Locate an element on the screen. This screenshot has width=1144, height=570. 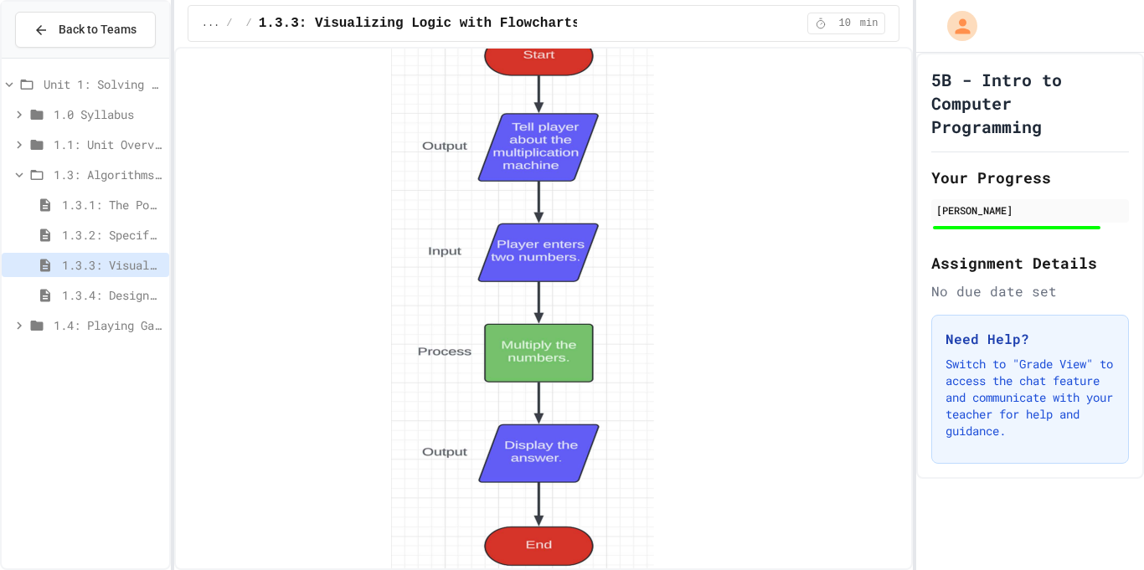
span: 10 is located at coordinates (845, 23).